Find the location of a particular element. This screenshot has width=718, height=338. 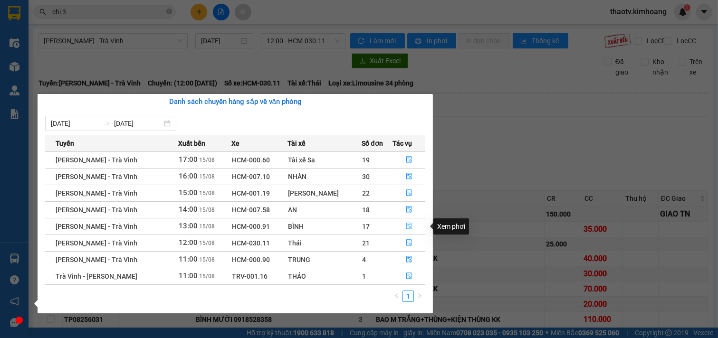

span: 4 is located at coordinates (364, 260).